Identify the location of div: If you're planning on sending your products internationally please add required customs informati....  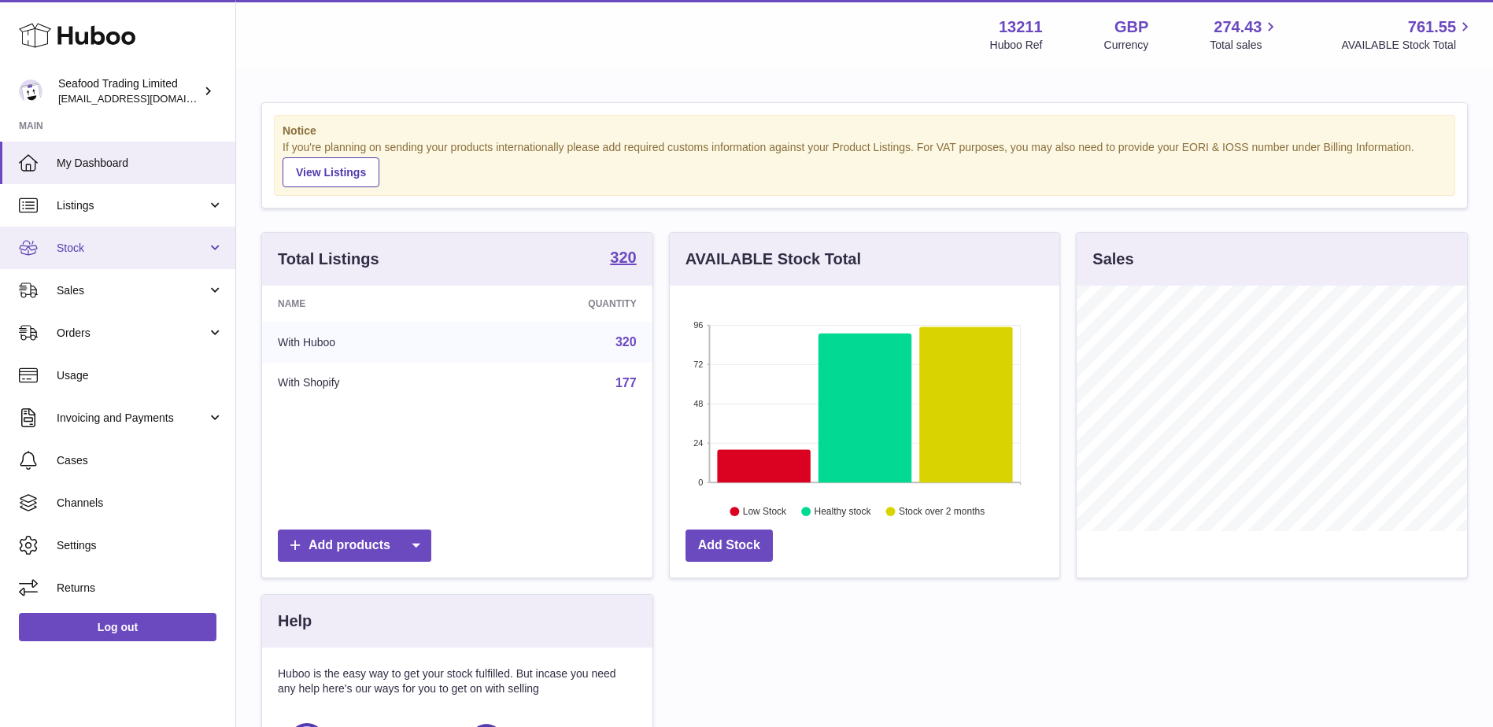
(864, 164).